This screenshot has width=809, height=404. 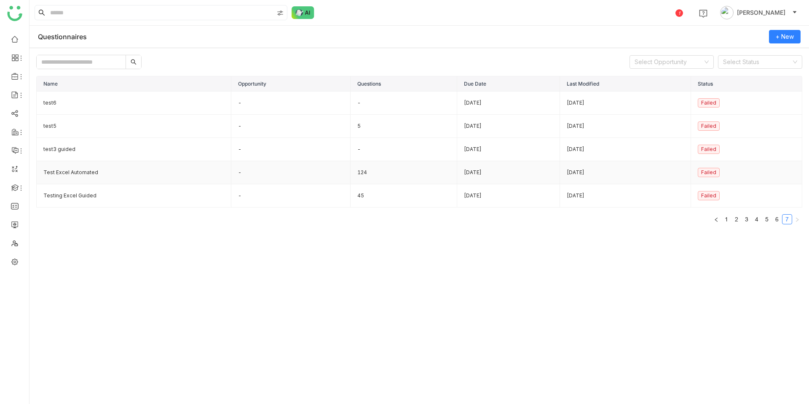 I want to click on li: 6, so click(x=777, y=219).